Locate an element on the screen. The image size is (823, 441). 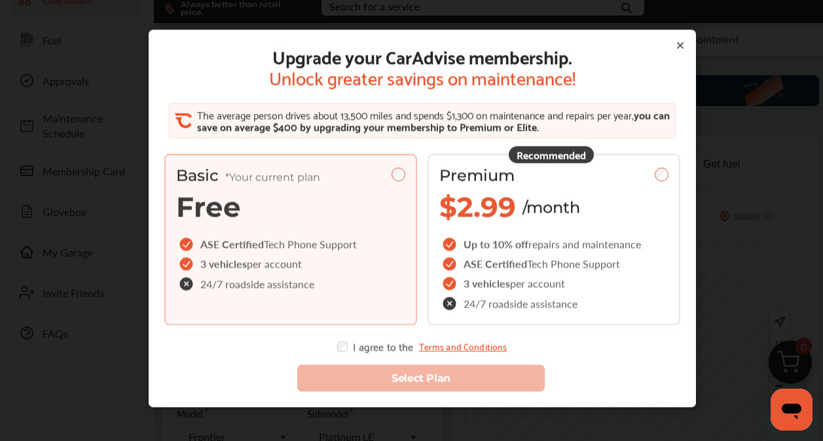
img: CA_CheckIcon.cf4f08d4.svg is located at coordinates (183, 120).